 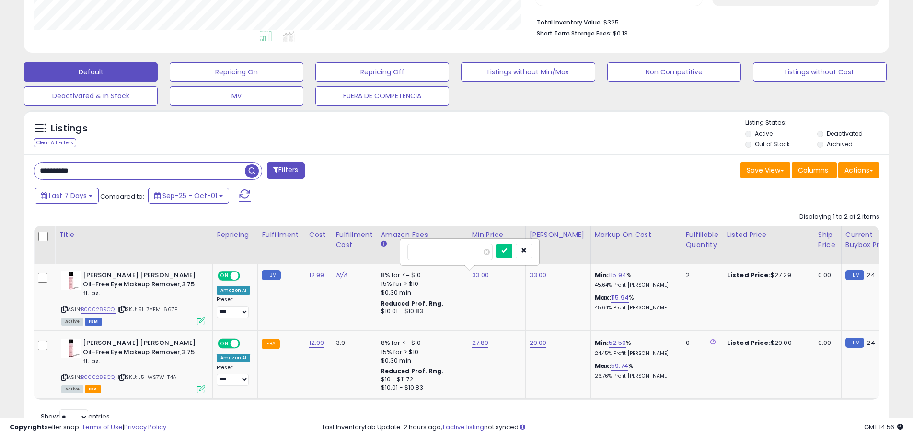 I want to click on button: Sep-25 - Oct-01, so click(x=188, y=196).